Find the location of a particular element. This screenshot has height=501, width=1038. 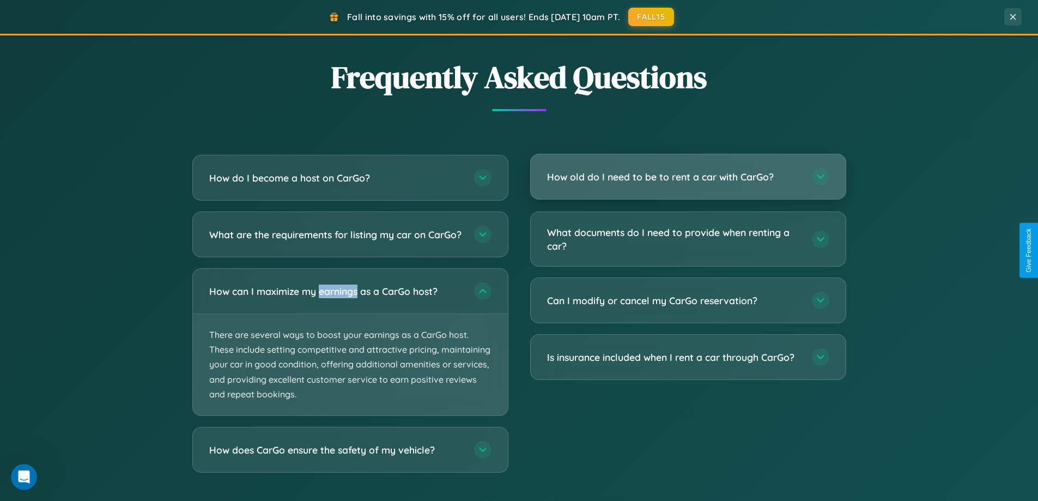

p: There are several ways to boost your earnings as a CarGo host. These include setting competitive ... is located at coordinates (350, 365).